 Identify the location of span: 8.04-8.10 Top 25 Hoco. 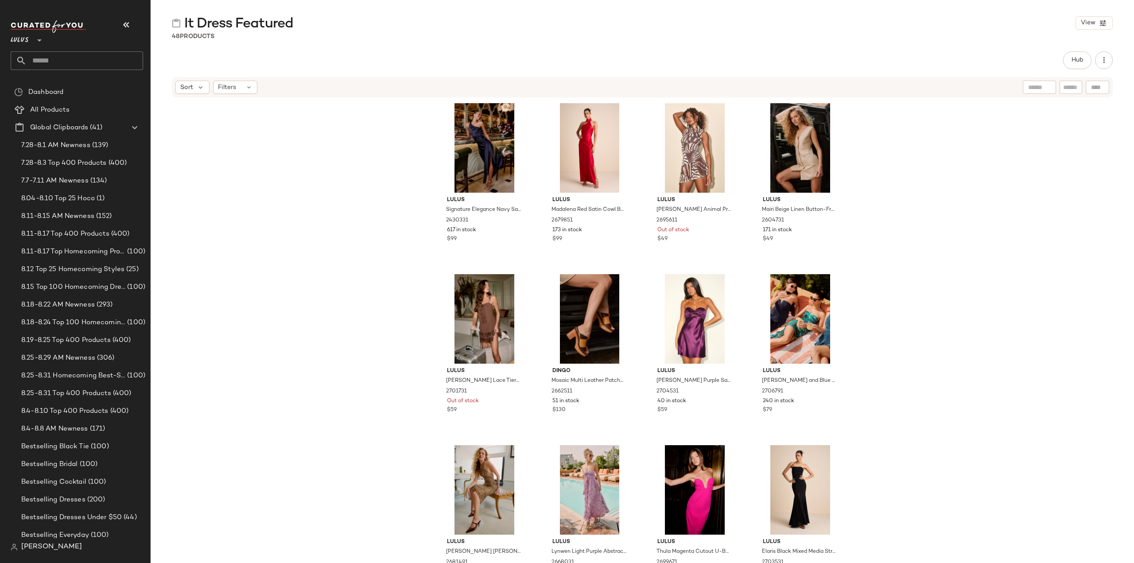
(58, 198).